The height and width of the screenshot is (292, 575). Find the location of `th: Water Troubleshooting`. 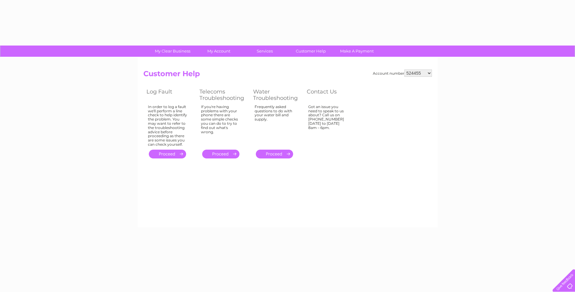

th: Water Troubleshooting is located at coordinates (277, 95).